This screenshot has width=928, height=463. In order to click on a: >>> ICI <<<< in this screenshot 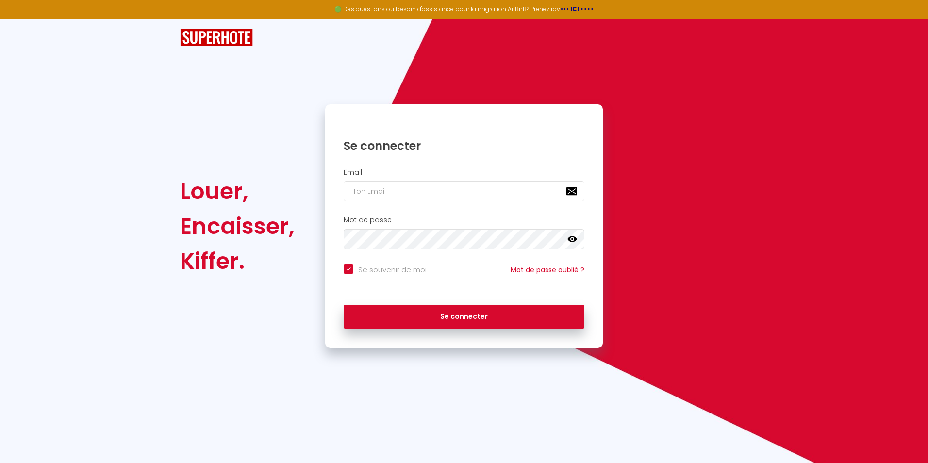, I will do `click(577, 9)`.